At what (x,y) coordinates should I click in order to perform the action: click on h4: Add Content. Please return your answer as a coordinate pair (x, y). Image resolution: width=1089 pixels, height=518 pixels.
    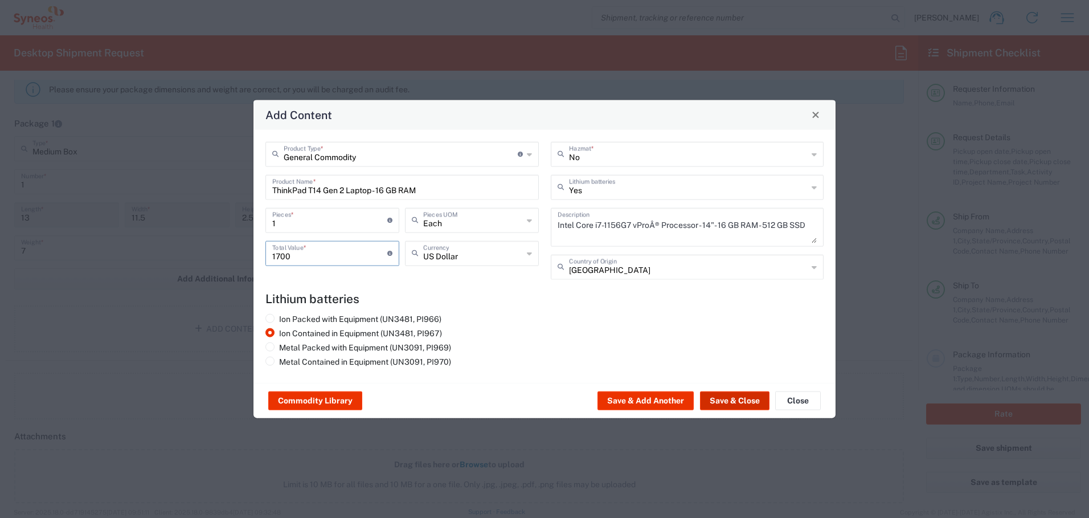
    Looking at the image, I should click on (298, 114).